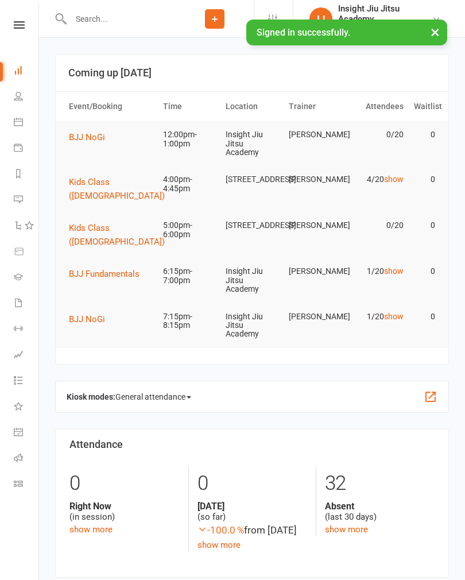  What do you see at coordinates (125, 506) in the screenshot?
I see `strong: Right Now` at bounding box center [125, 506].